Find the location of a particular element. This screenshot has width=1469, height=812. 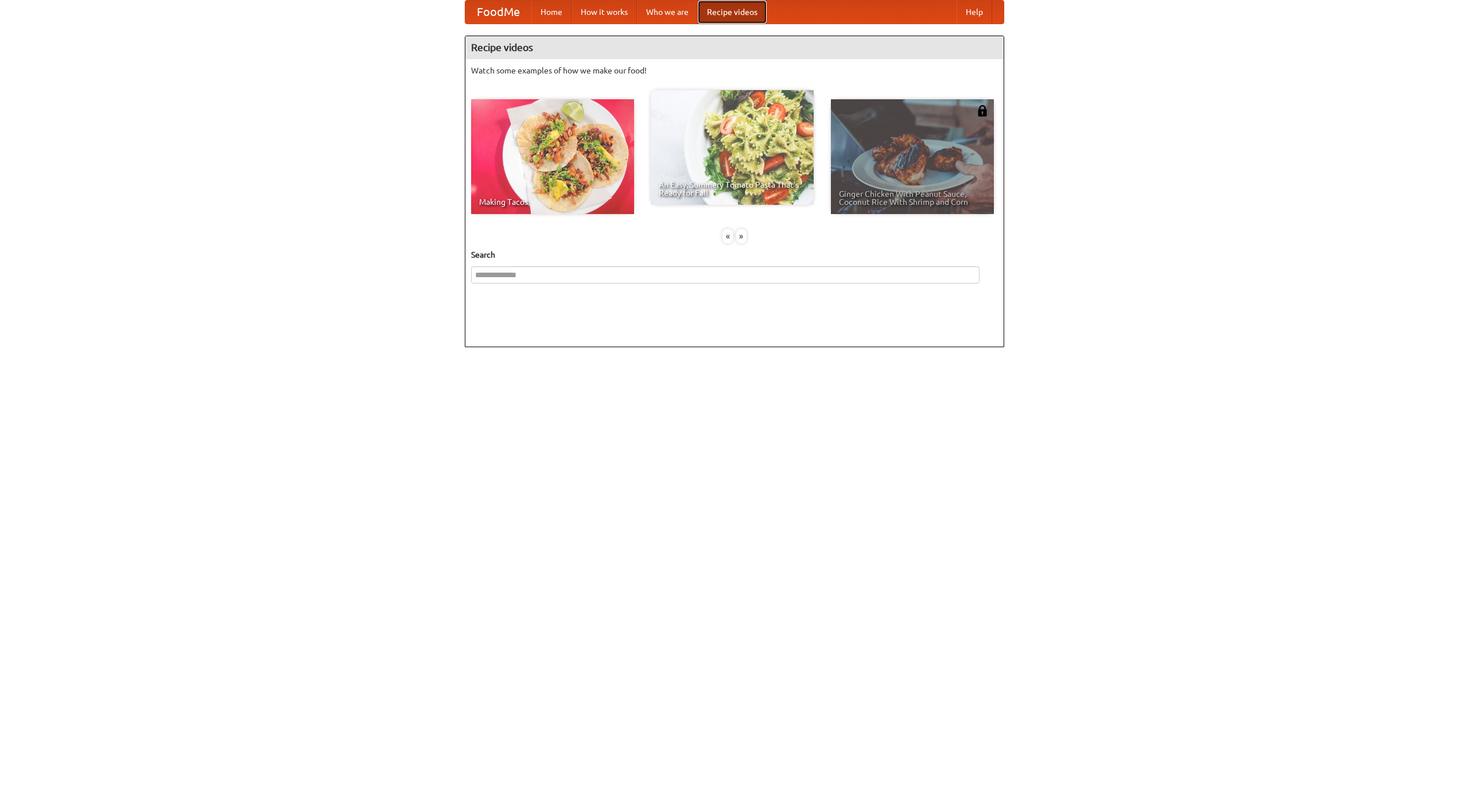

a: An Easy, Summery Tomato Pasta That's Ready for Fall is located at coordinates (732, 148).